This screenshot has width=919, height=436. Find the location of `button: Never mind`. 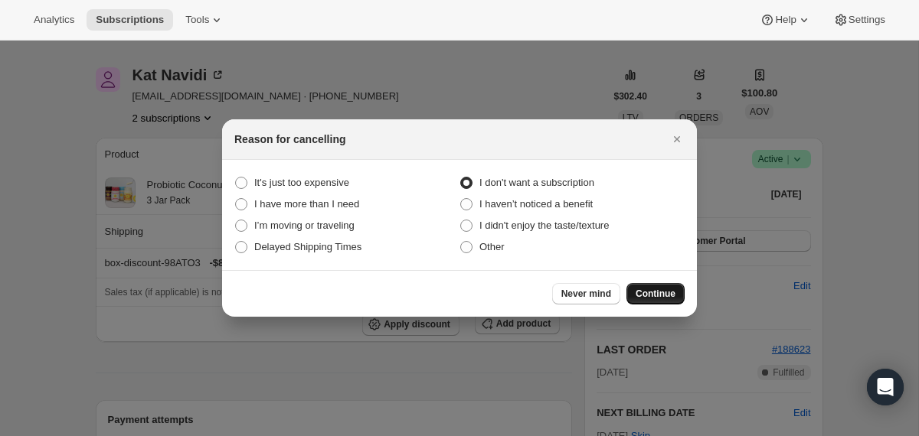

button: Never mind is located at coordinates (586, 294).